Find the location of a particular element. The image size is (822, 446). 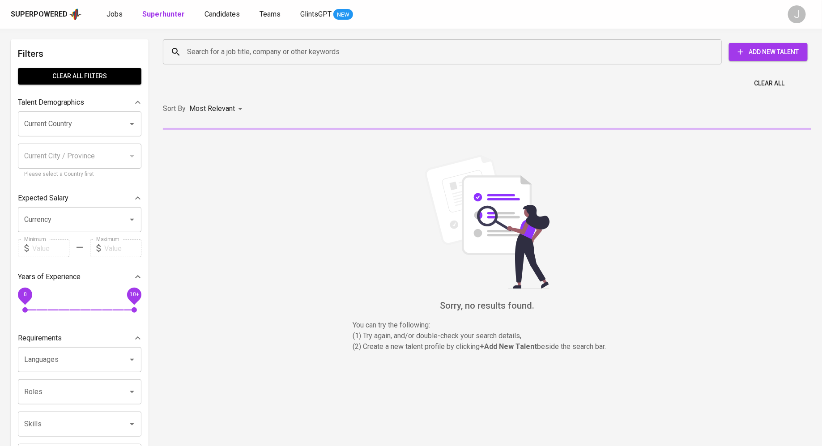

span: Clear All is located at coordinates (769, 83).